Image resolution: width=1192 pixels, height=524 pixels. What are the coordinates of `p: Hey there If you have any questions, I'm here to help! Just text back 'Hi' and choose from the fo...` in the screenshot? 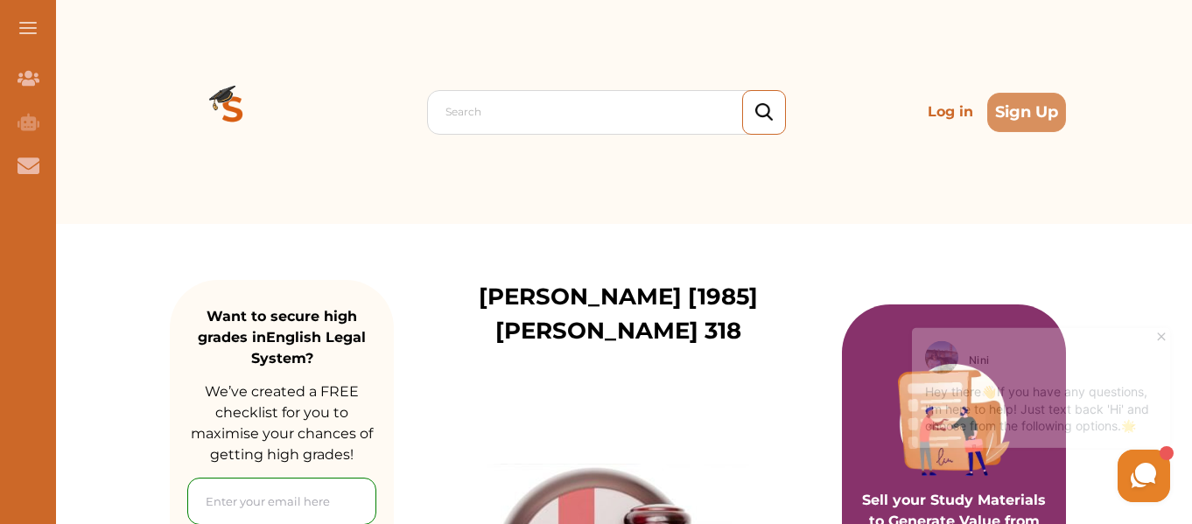 It's located at (269, 85).